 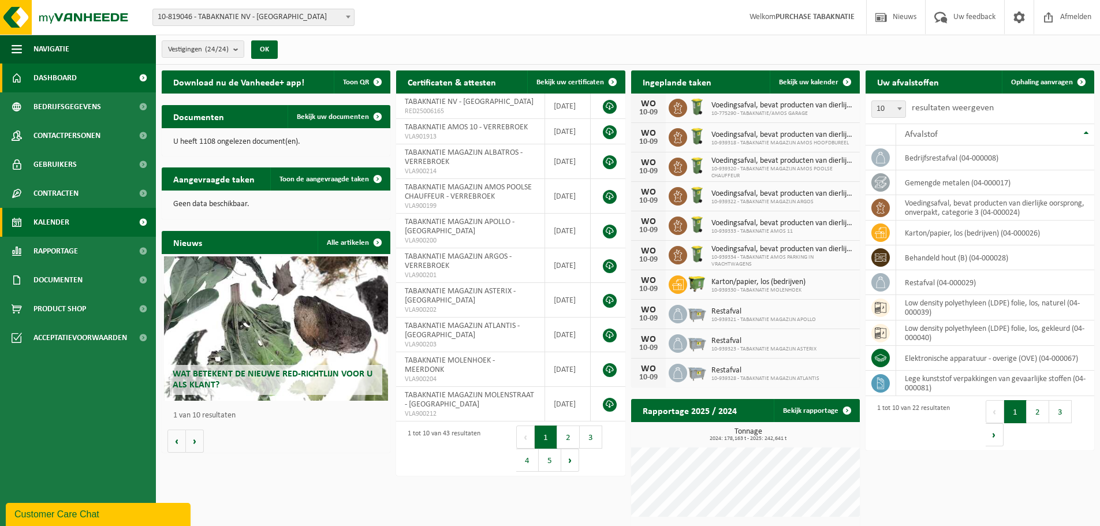 I want to click on a: Ophaling aanvragen, so click(x=1047, y=82).